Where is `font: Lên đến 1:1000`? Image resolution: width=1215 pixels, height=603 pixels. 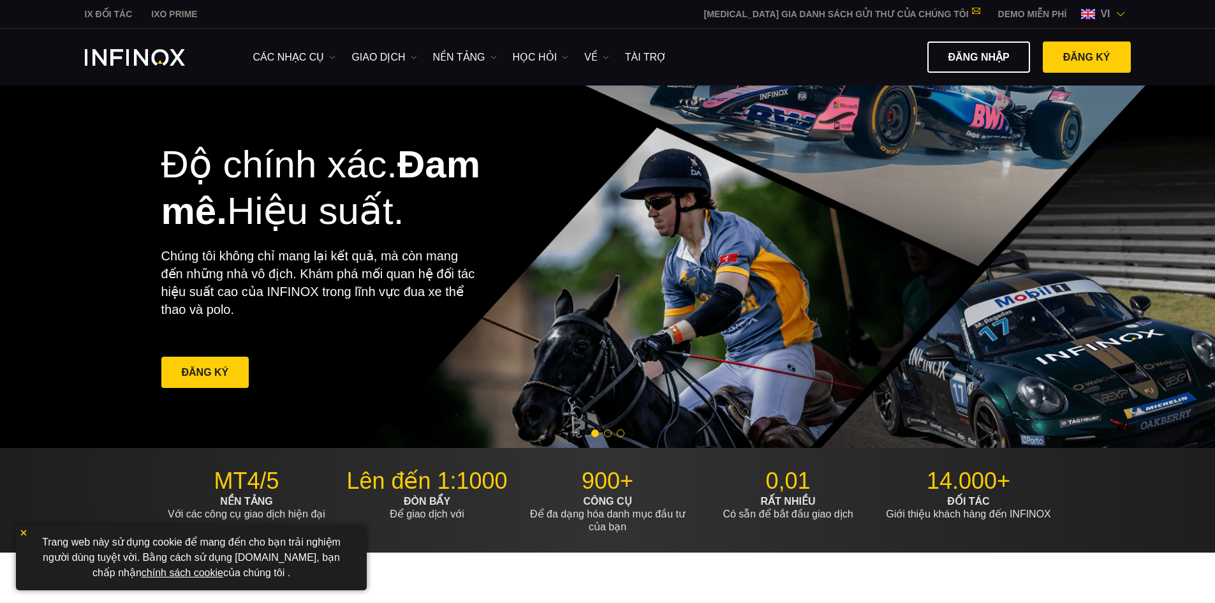 font: Lên đến 1:1000 is located at coordinates (427, 480).